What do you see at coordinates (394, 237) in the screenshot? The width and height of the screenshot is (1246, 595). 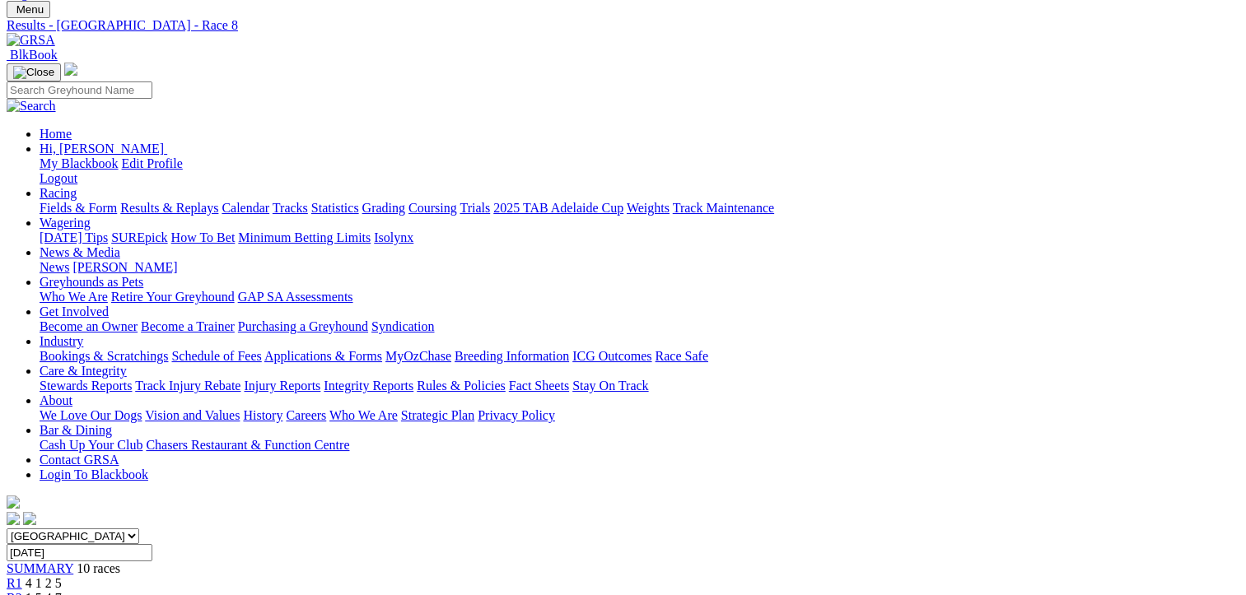 I see `a: Isolynx` at bounding box center [394, 237].